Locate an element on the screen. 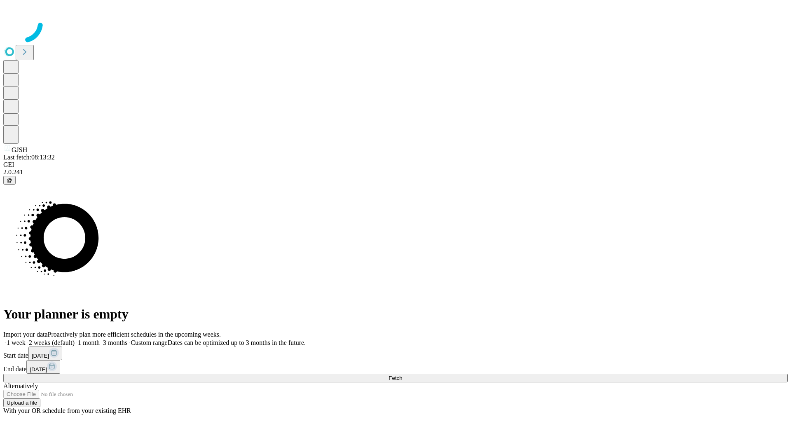 Image resolution: width=791 pixels, height=445 pixels. button: Fetch is located at coordinates (396, 378).